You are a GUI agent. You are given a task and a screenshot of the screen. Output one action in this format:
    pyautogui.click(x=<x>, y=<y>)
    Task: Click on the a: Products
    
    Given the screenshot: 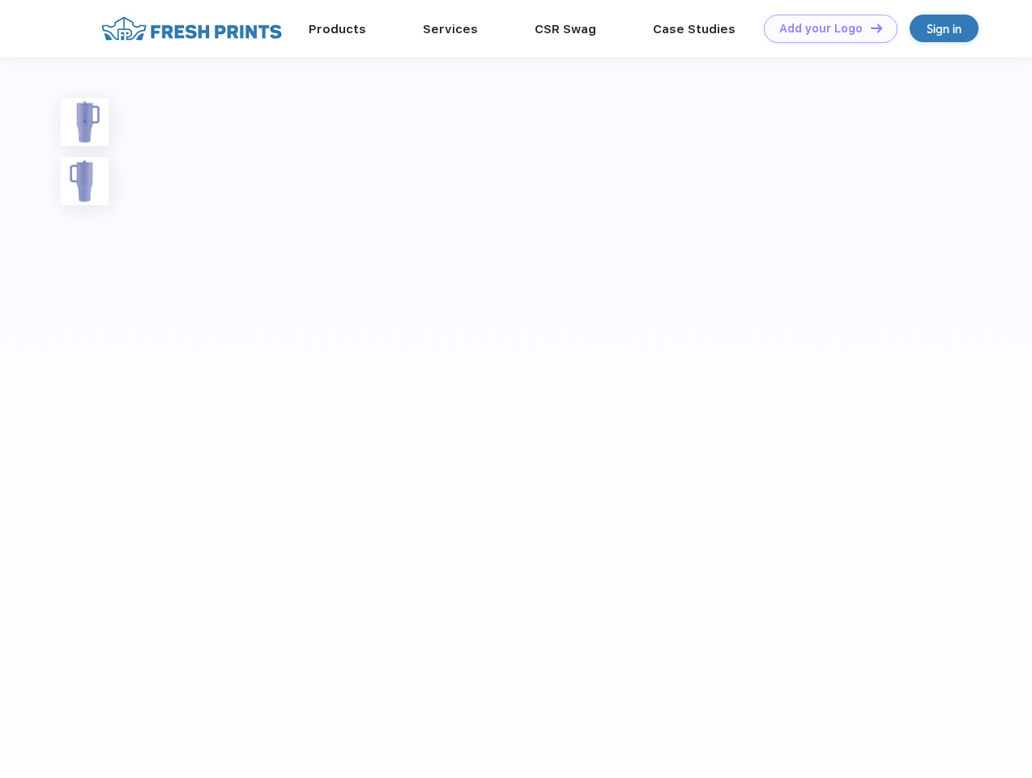 What is the action you would take?
    pyautogui.click(x=337, y=29)
    